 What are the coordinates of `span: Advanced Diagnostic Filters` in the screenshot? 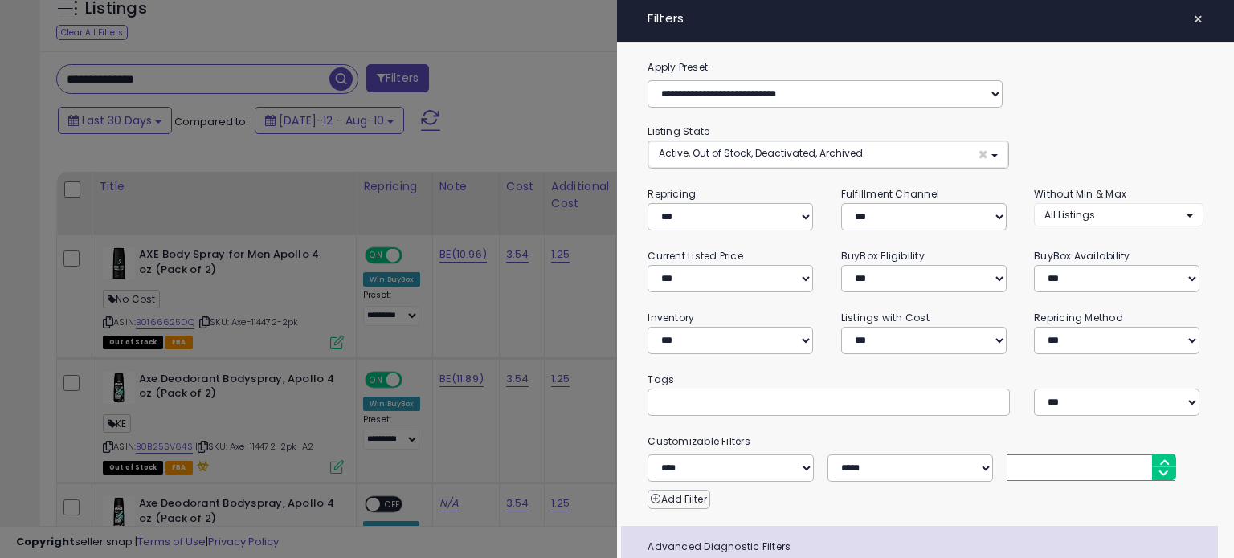 It's located at (926, 547).